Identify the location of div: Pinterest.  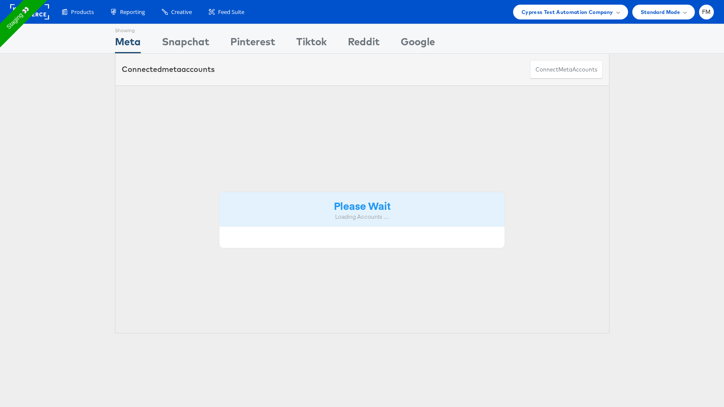
(253, 44).